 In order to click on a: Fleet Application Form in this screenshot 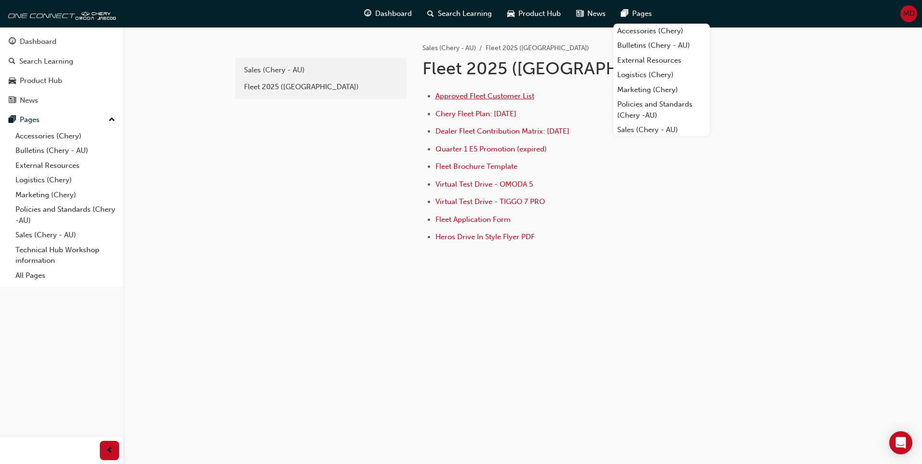, I will do `click(473, 219)`.